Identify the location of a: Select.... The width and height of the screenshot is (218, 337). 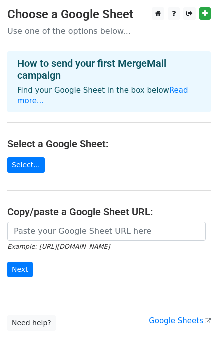
(26, 165).